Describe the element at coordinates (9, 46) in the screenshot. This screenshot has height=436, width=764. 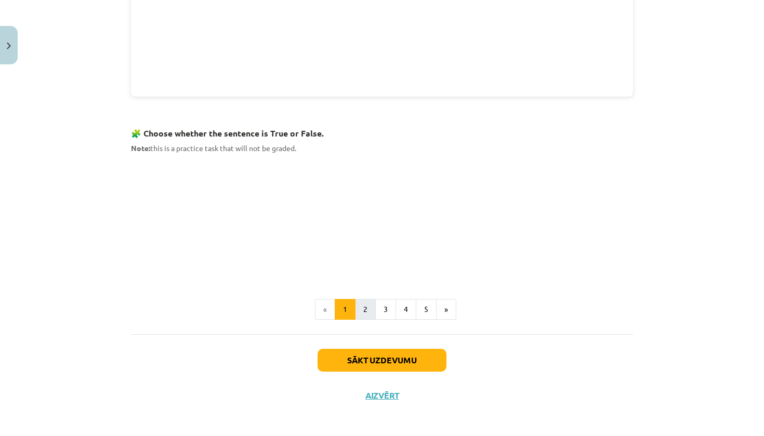
I see `img: icon-close-lesson-0947bae3869378f0d4975bcd49f059093ad1ed9edebbc8119c70593378902aed.svg` at that location.